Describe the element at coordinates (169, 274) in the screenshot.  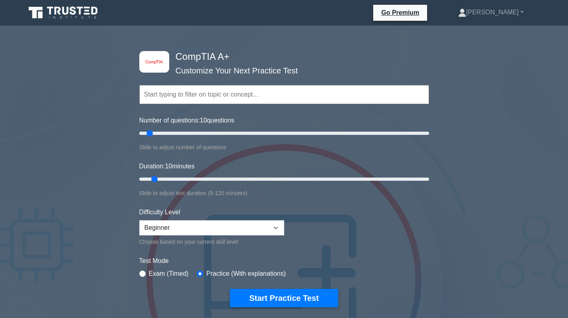
I see `label: Exam (Timed)` at that location.